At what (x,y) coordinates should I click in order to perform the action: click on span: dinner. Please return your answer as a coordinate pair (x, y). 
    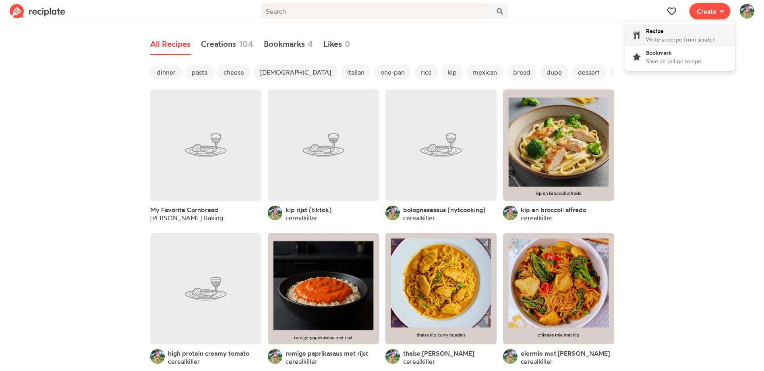
    Looking at the image, I should click on (166, 72).